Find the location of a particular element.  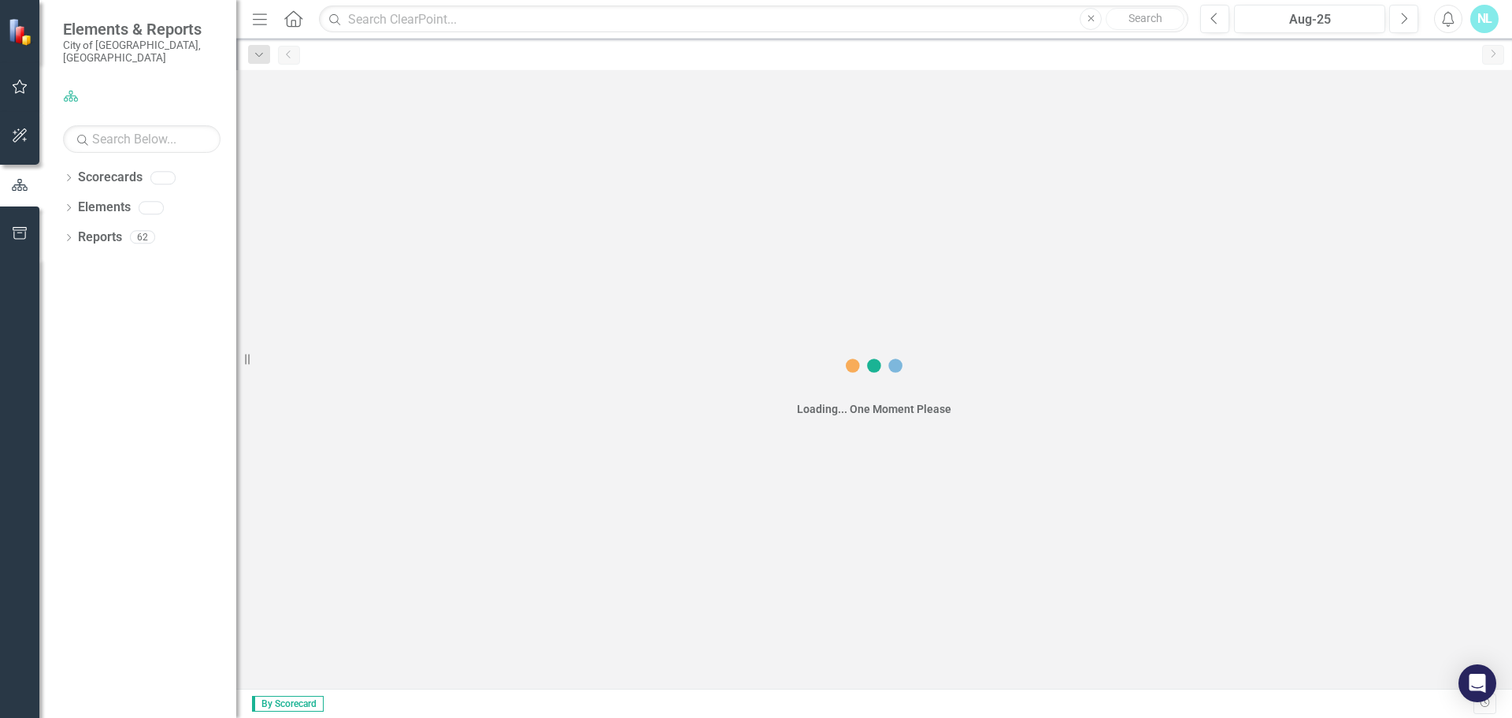

div: Aug-25 is located at coordinates (1310, 20).